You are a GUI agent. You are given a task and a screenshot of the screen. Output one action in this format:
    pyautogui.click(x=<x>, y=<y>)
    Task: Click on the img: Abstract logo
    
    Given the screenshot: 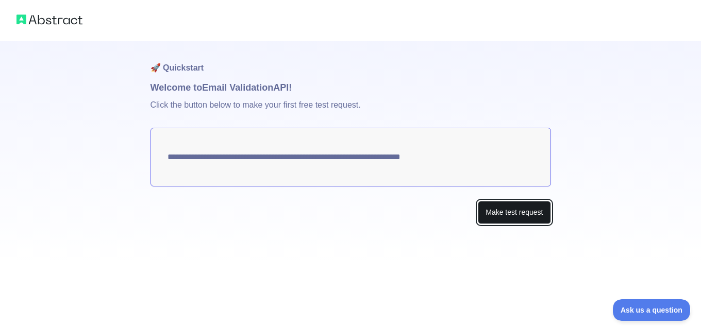 What is the action you would take?
    pyautogui.click(x=49, y=20)
    